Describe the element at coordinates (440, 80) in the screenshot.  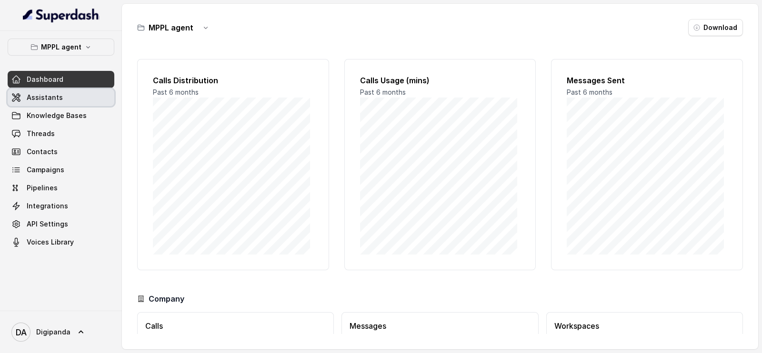
I see `h2: Calls Usage (mins)` at that location.